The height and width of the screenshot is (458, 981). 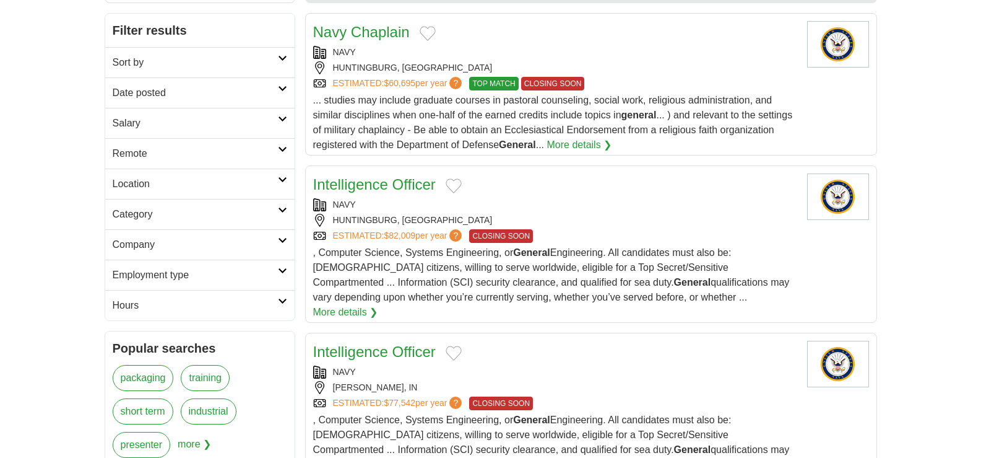 I want to click on a: ESTIMATED:$82,009per year?, so click(x=399, y=236).